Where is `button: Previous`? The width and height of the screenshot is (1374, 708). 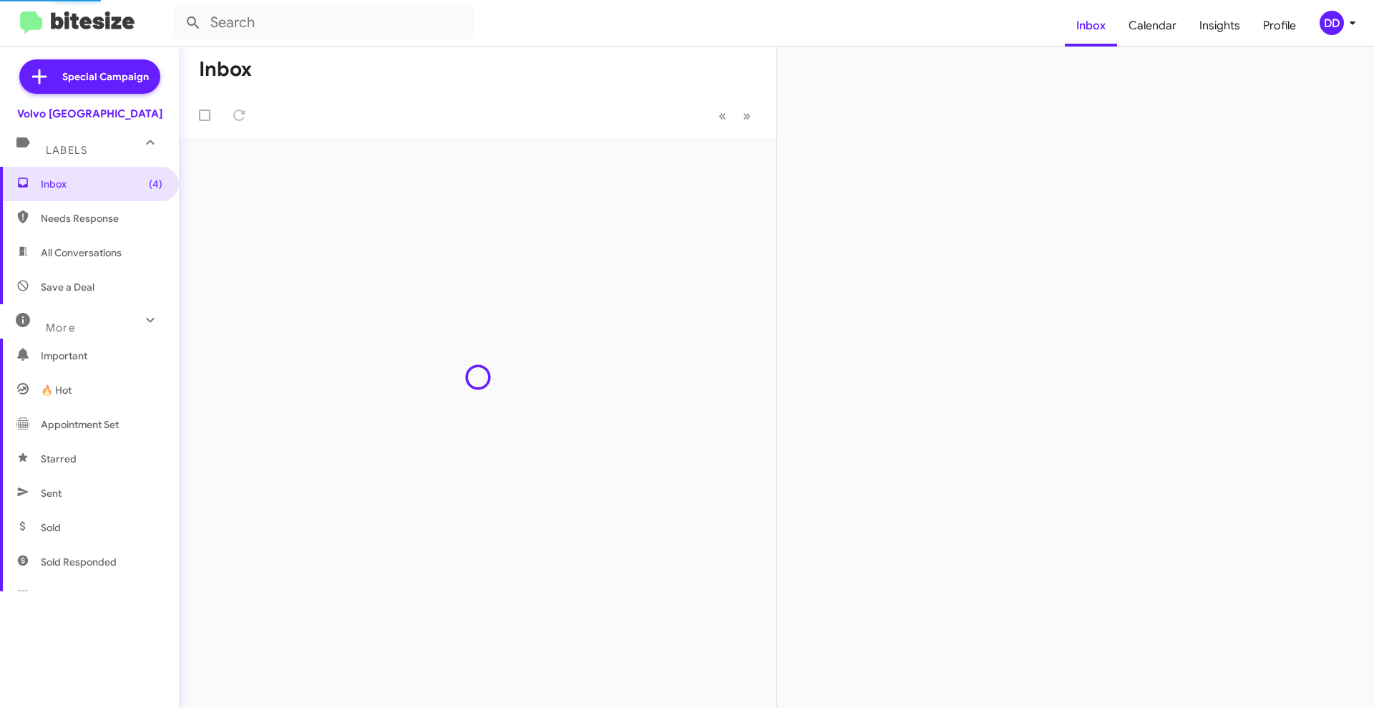 button: Previous is located at coordinates (722, 115).